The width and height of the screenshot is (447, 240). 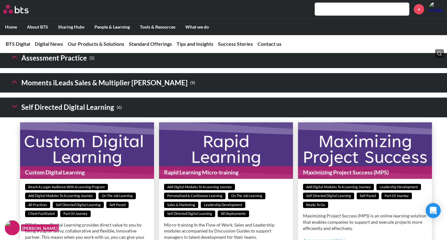 I want to click on h1: Rapid Learning Micro-training, so click(x=226, y=172).